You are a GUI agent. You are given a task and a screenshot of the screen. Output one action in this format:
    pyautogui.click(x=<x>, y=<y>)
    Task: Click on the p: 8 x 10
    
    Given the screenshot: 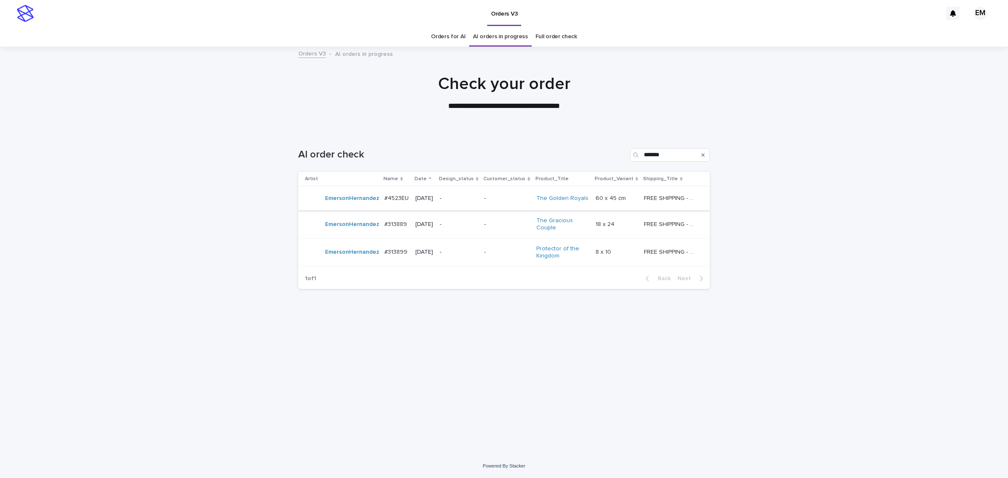 What is the action you would take?
    pyautogui.click(x=604, y=251)
    